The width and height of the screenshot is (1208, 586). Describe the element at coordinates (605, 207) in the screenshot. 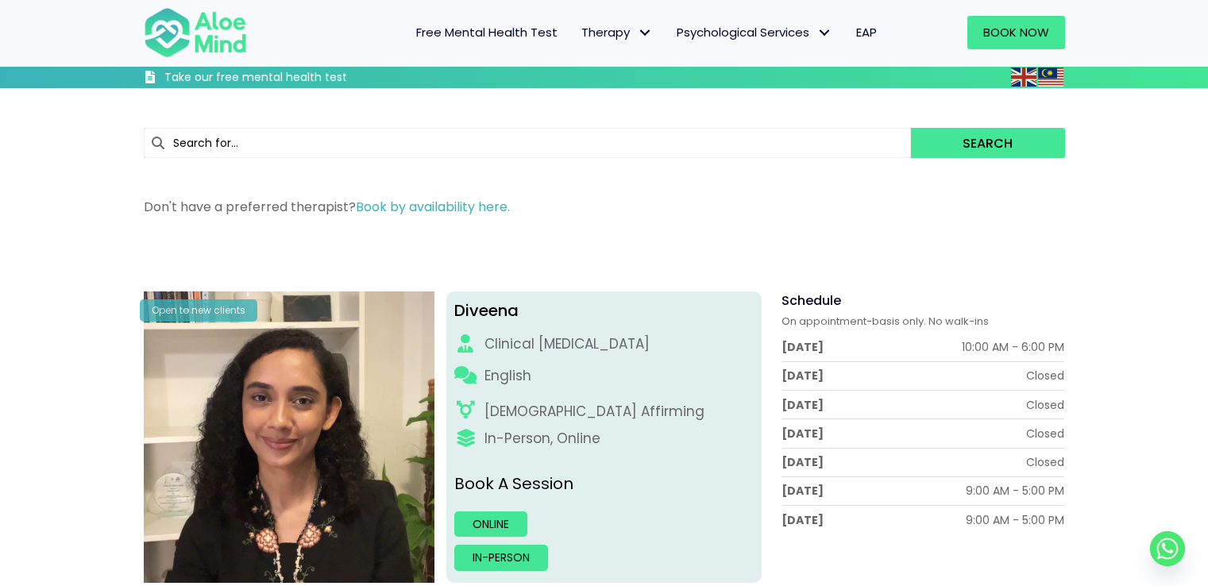

I see `p: Don't have a preferred therapist?` at that location.